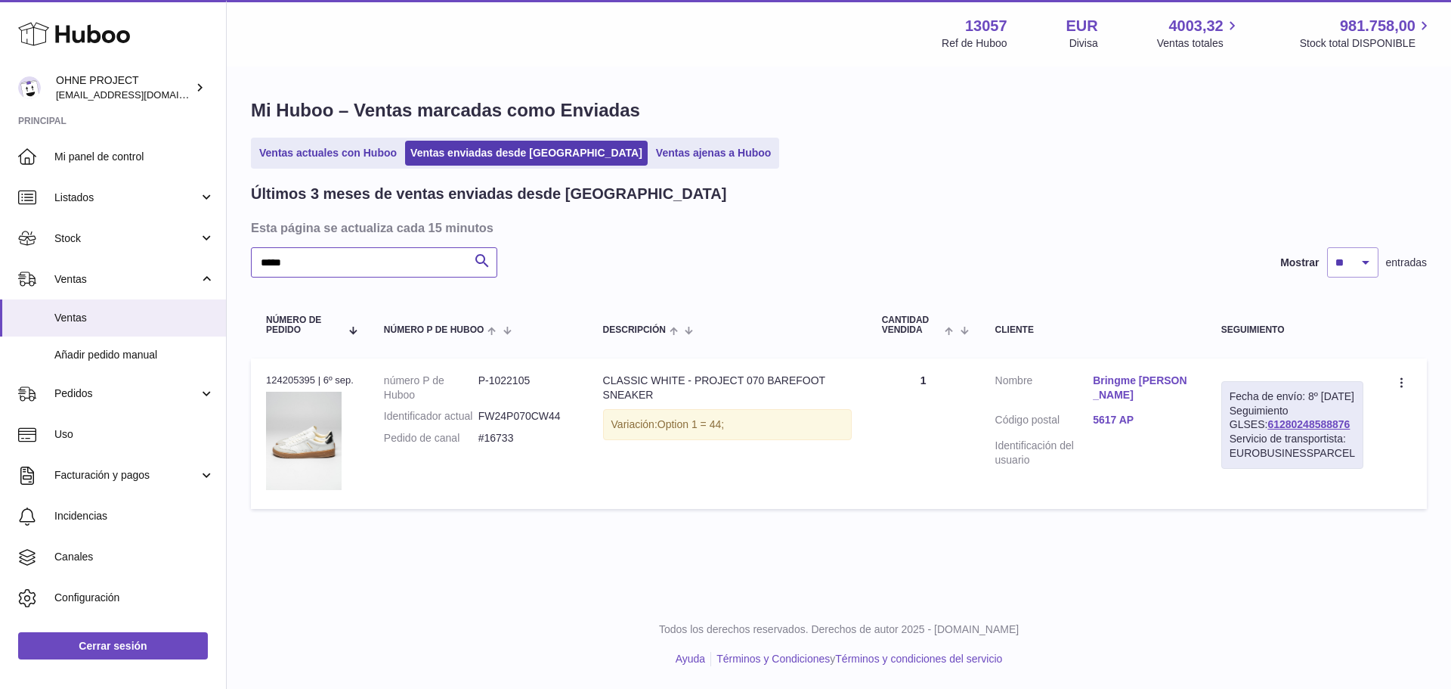 This screenshot has height=689, width=1451. I want to click on img: internalAdmin-13057@internal.huboo.com, so click(29, 88).